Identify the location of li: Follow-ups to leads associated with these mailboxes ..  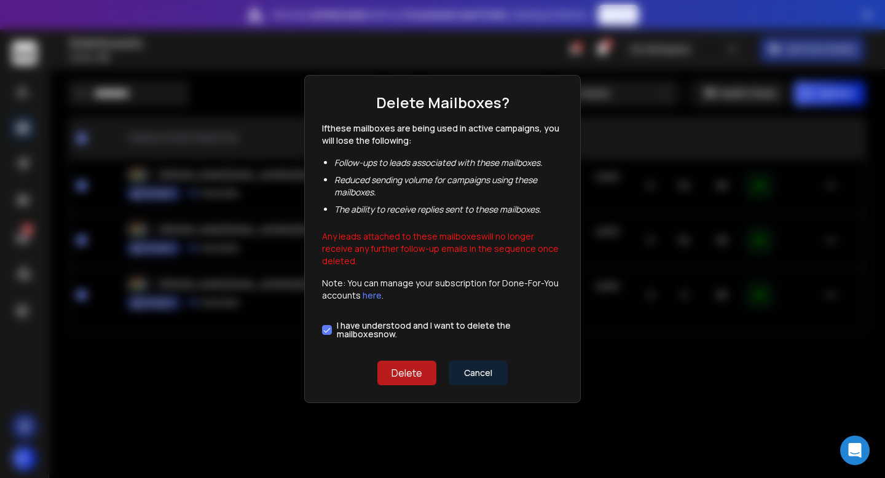
(449, 163).